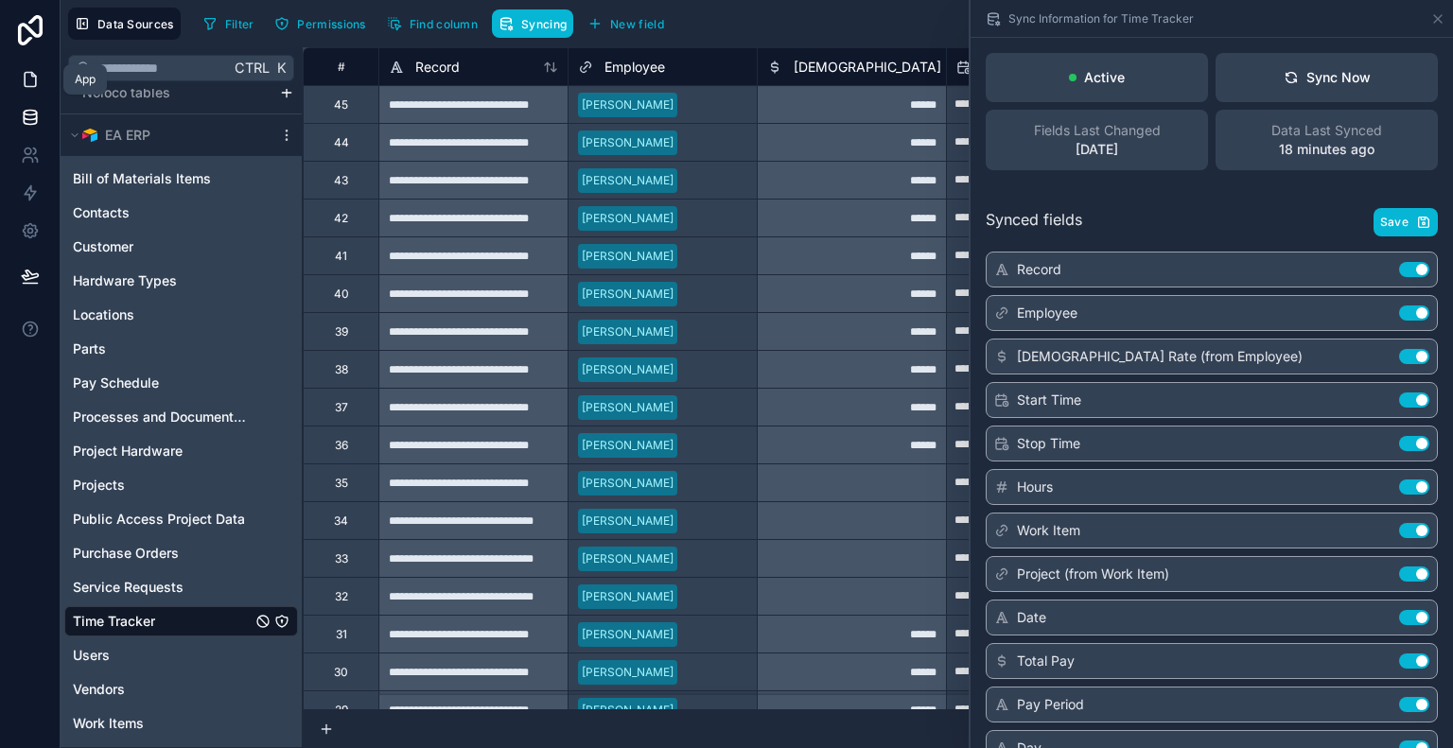 The width and height of the screenshot is (1453, 748). I want to click on div: 32, so click(341, 597).